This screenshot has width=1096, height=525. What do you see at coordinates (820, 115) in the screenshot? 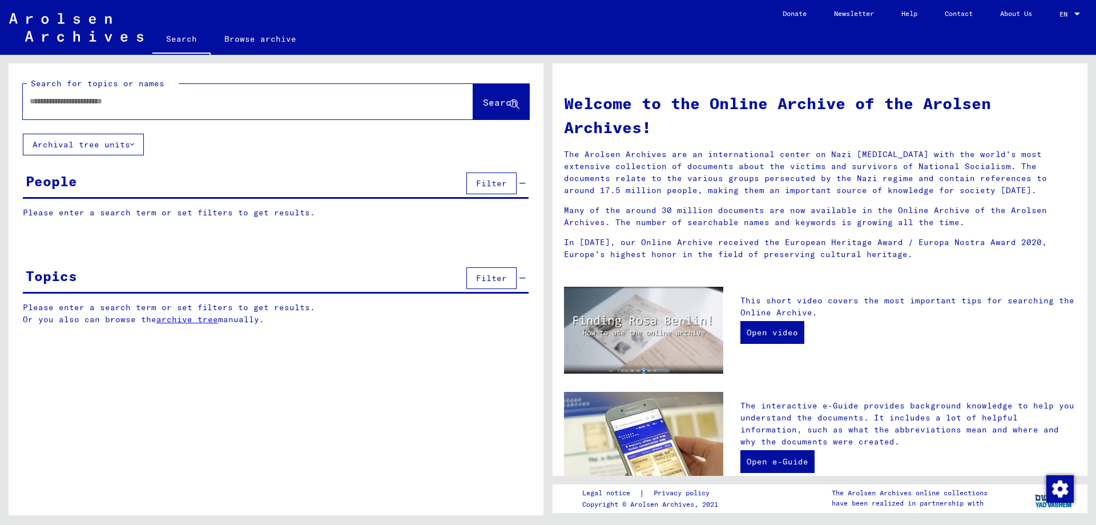
I see `h1: Welcome to the Online Archive of the Arolsen Archives!` at bounding box center [820, 115].